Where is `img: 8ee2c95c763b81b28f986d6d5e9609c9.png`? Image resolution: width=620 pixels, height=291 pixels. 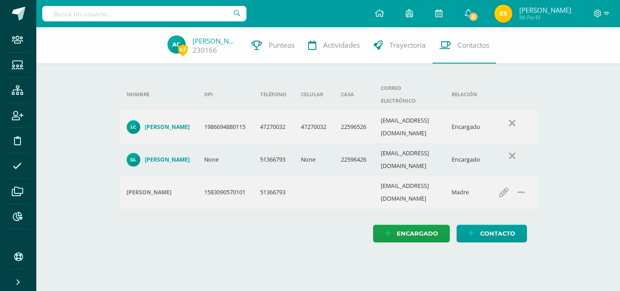 img: 8ee2c95c763b81b28f986d6d5e9609c9.png is located at coordinates (134, 127).